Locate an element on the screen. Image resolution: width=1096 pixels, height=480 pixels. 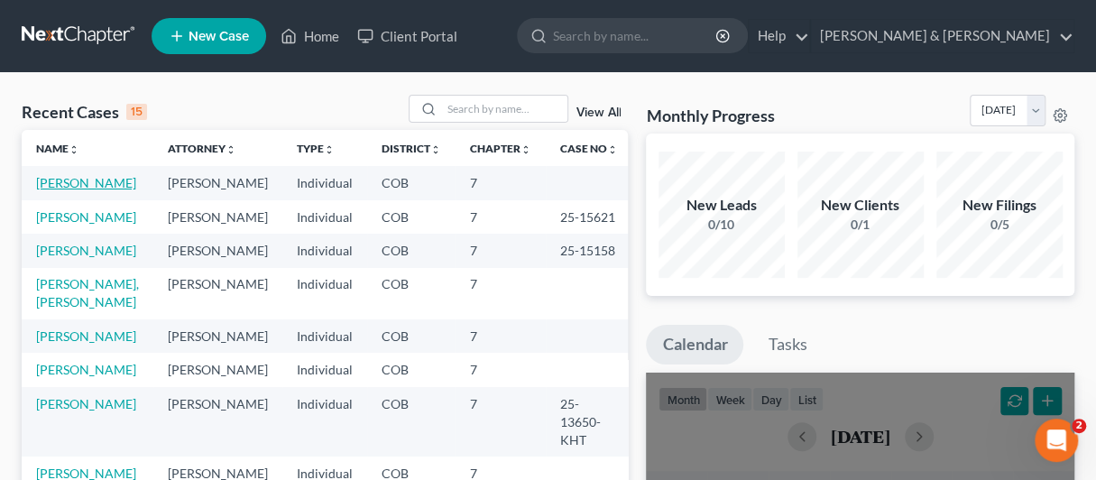
a: Districtunfold_more is located at coordinates (411, 148).